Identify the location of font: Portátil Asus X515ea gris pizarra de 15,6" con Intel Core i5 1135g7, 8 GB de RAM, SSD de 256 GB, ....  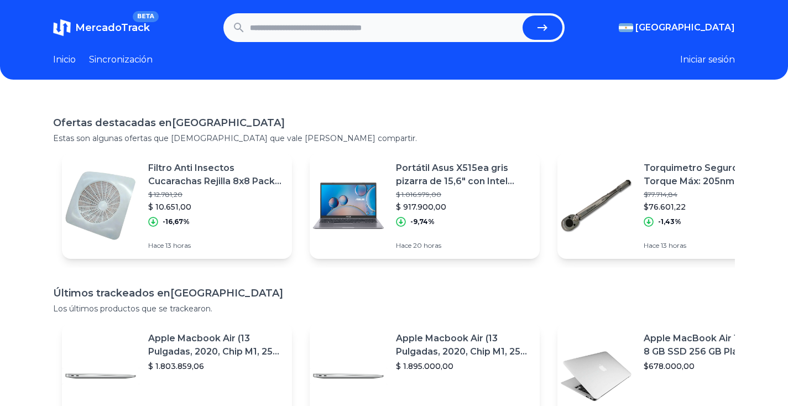
(461, 201).